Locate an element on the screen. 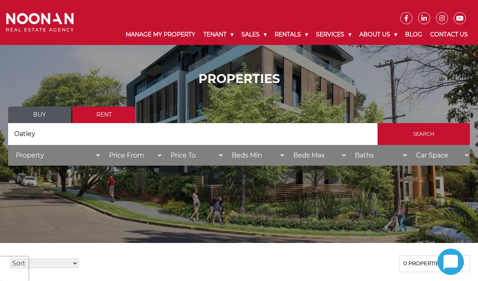 The width and height of the screenshot is (478, 281). select: Sort Listings is located at coordinates (44, 264).